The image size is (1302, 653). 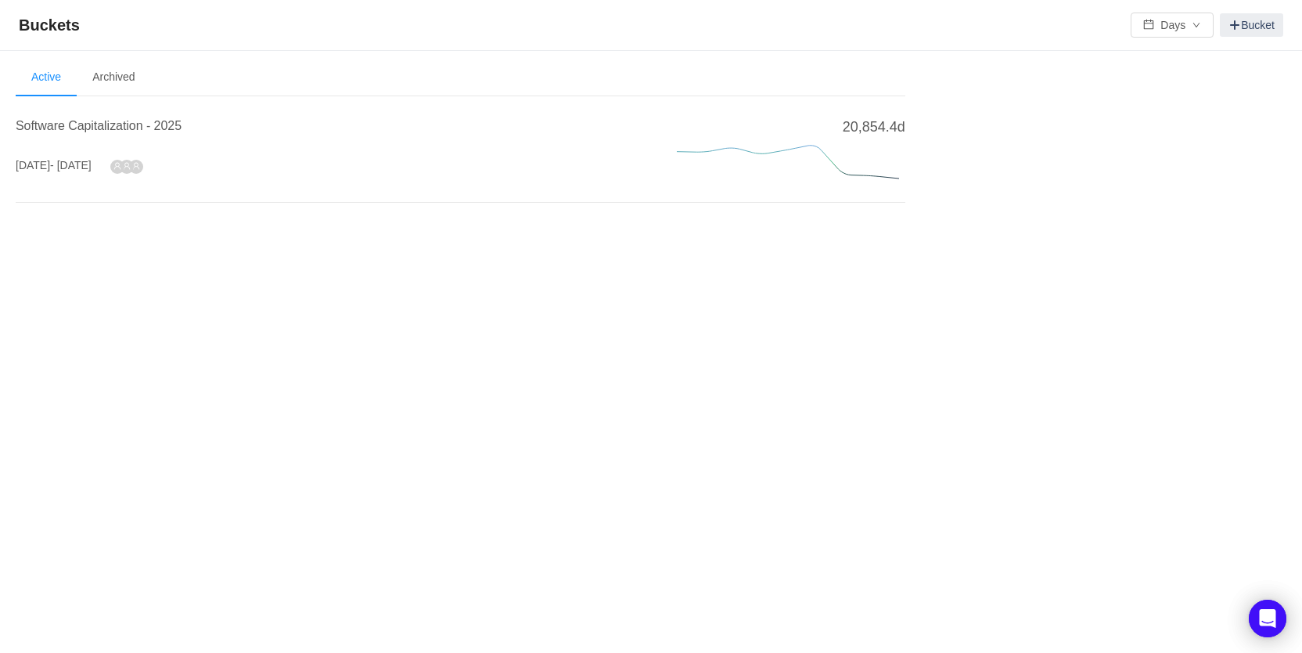 What do you see at coordinates (1268, 618) in the screenshot?
I see `div: Open Intercom Messenger` at bounding box center [1268, 618].